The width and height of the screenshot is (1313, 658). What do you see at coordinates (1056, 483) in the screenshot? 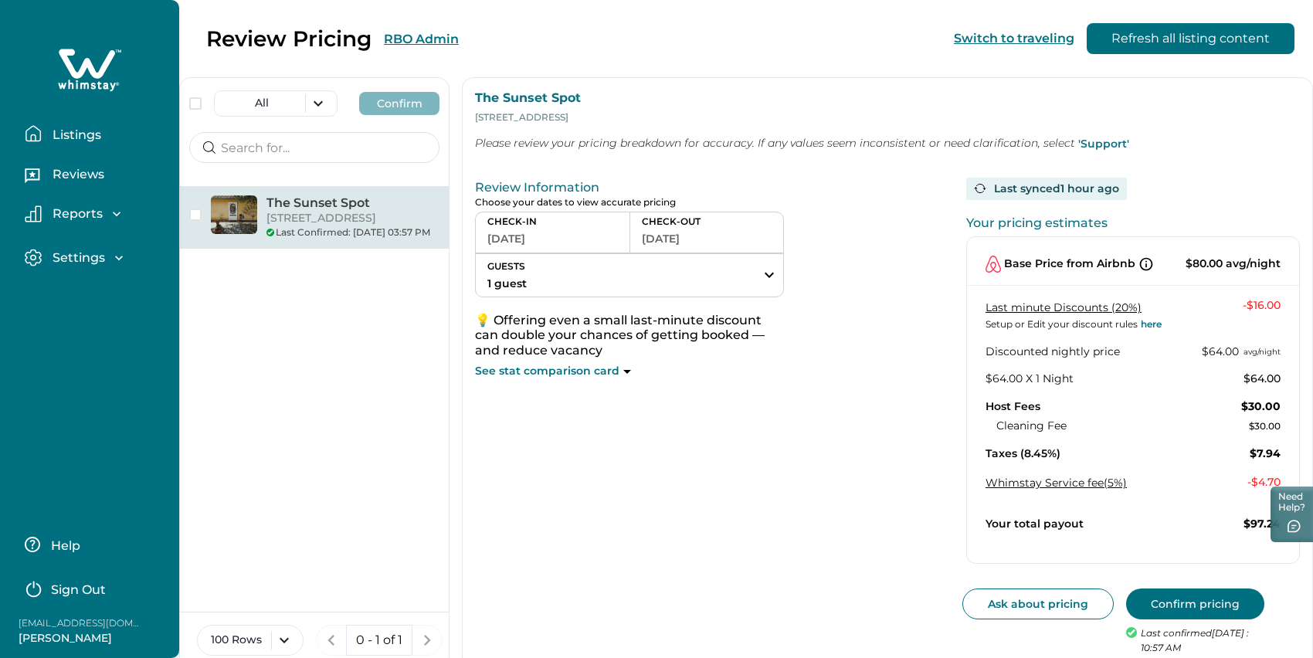
I see `button: Whimstay Service fee(5%)` at bounding box center [1056, 483].